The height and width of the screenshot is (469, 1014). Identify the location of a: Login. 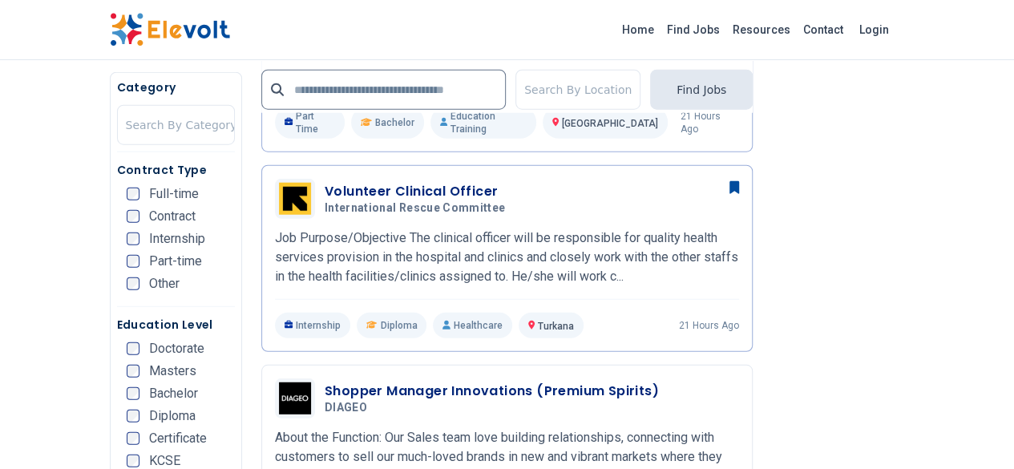
(874, 30).